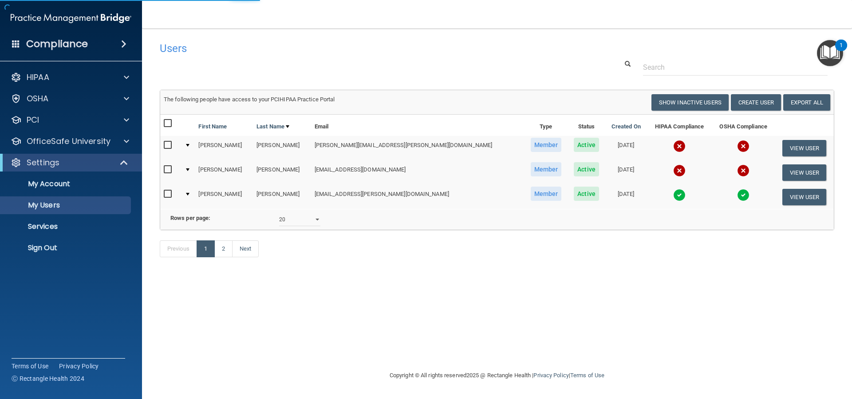 This screenshot has height=399, width=852. What do you see at coordinates (48, 378) in the screenshot?
I see `span: Ⓒ Rectangle Health 2024` at bounding box center [48, 378].